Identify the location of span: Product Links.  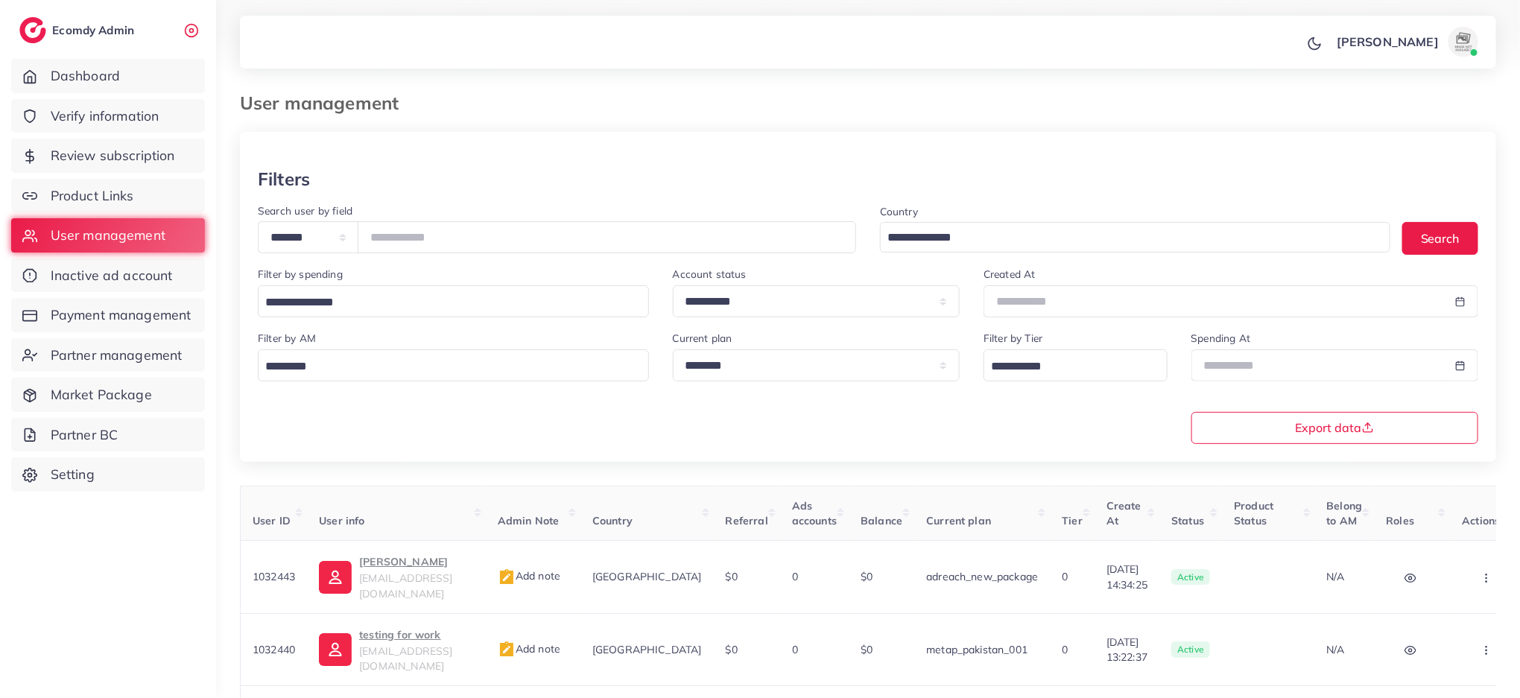
(92, 196).